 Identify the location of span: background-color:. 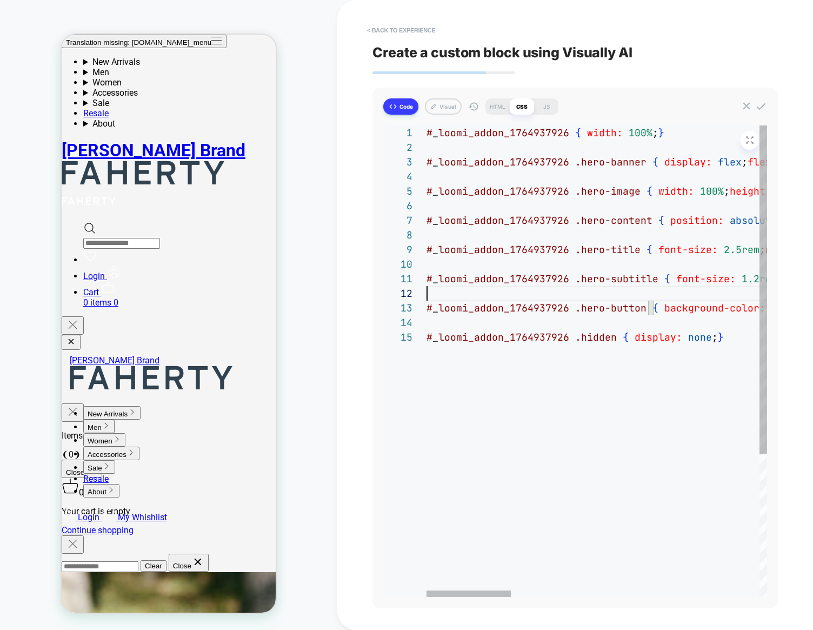
(715, 308).